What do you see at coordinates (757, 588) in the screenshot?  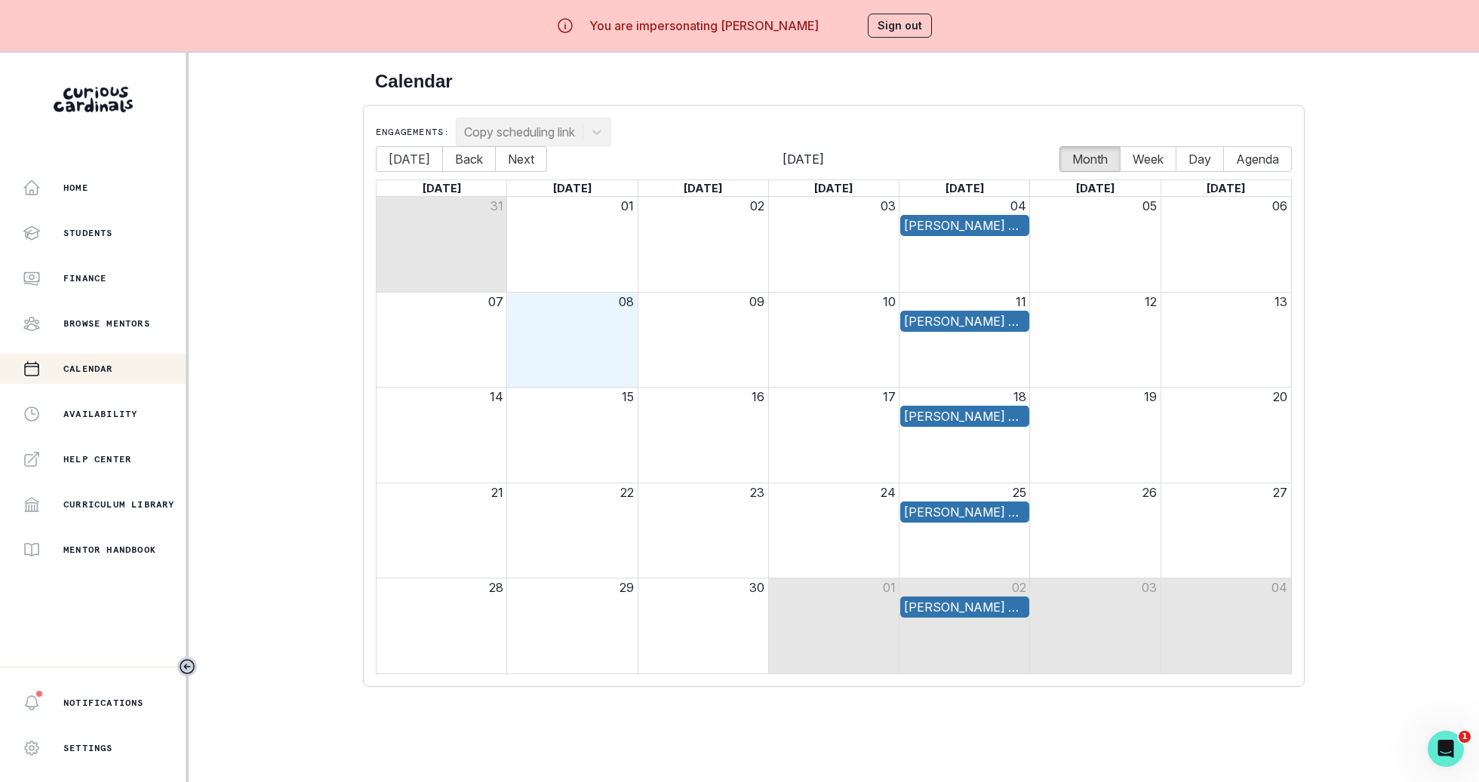 I see `button: 30` at bounding box center [757, 588].